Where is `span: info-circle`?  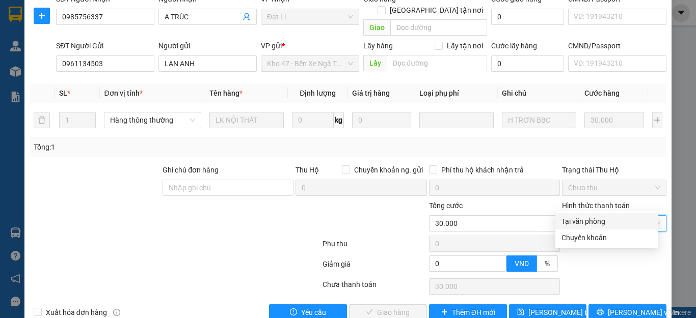
span: info-circle is located at coordinates (117, 313).